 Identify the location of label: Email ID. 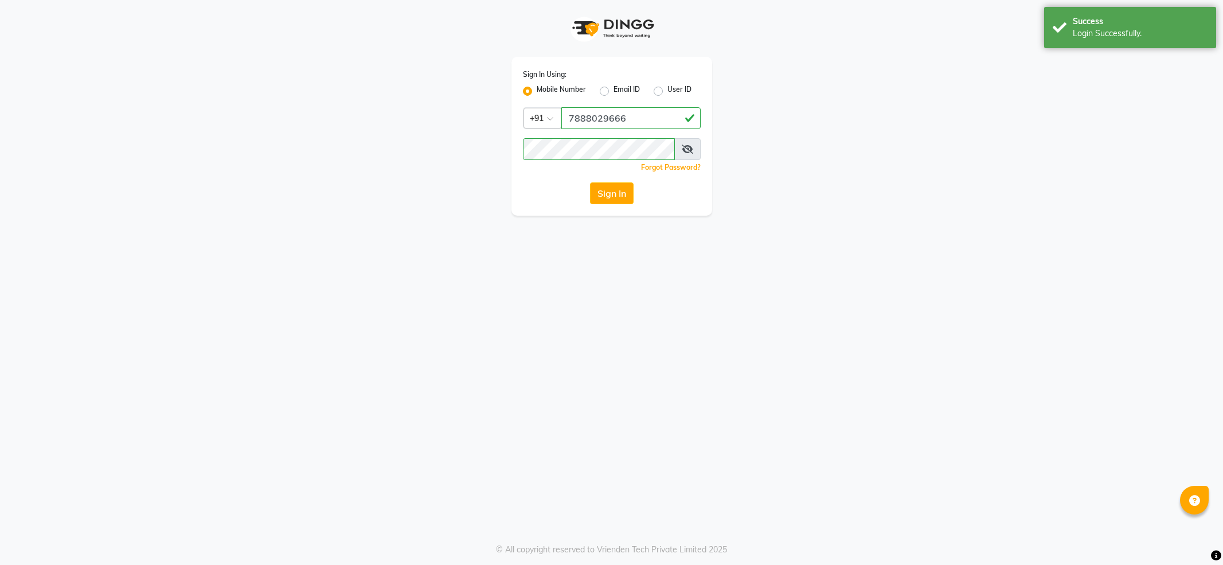
(627, 91).